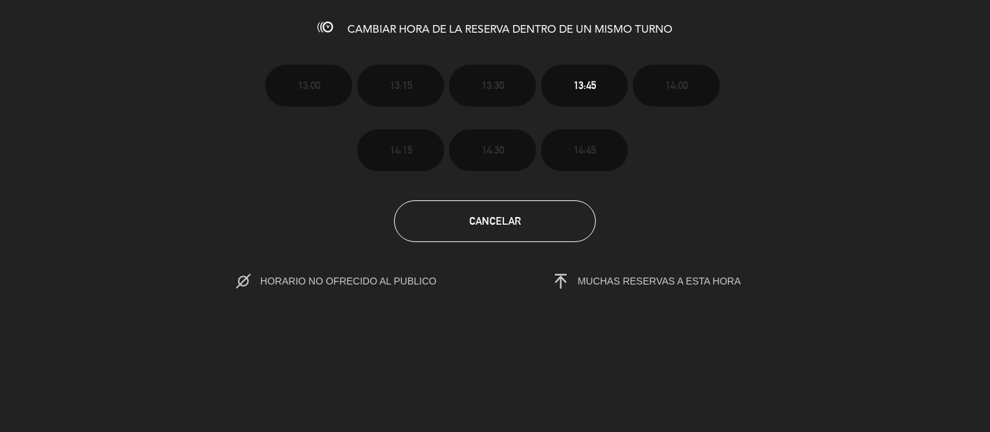 This screenshot has width=990, height=432. What do you see at coordinates (400, 150) in the screenshot?
I see `button: 14:15` at bounding box center [400, 150].